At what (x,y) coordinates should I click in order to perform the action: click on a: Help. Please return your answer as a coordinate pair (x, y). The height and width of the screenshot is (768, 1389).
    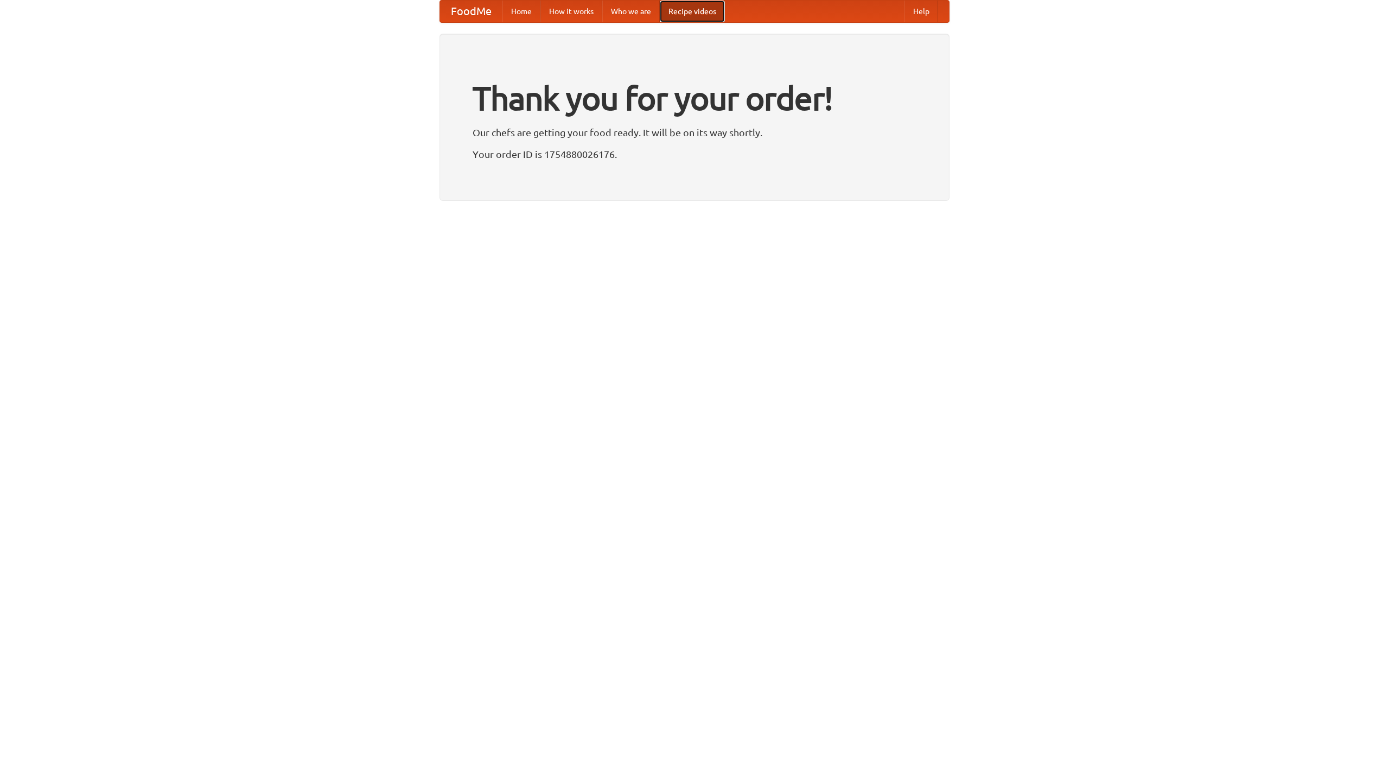
    Looking at the image, I should click on (921, 11).